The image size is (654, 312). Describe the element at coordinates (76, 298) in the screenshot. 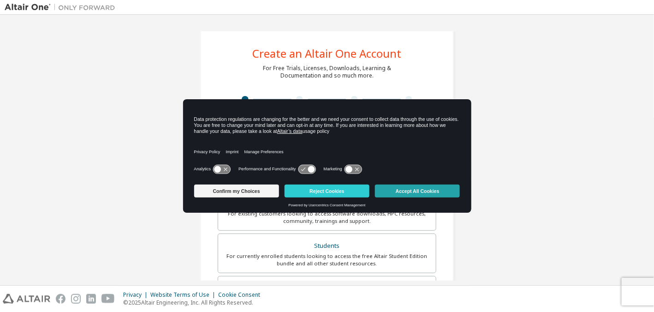

I see `img: instagram.svg` at that location.